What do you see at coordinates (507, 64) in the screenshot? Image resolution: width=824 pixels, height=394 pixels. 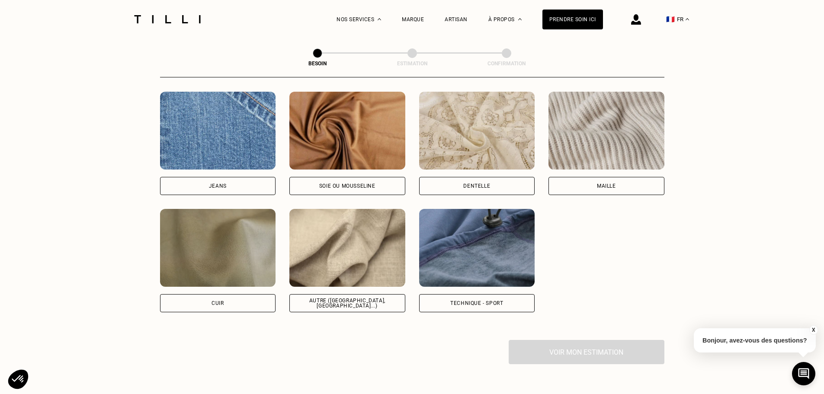 I see `div: Confirmation` at bounding box center [507, 64].